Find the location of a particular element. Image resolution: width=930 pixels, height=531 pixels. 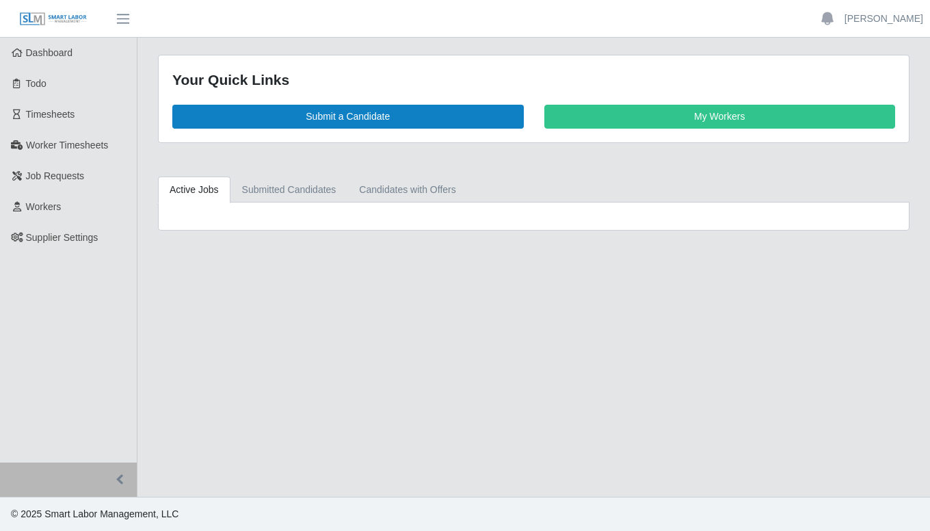

span: Job Requests is located at coordinates (55, 176).